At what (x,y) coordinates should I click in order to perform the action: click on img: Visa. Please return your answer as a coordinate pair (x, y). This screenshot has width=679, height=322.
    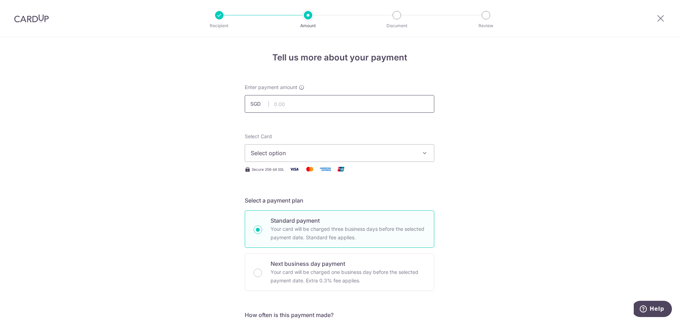
    Looking at the image, I should click on (294, 169).